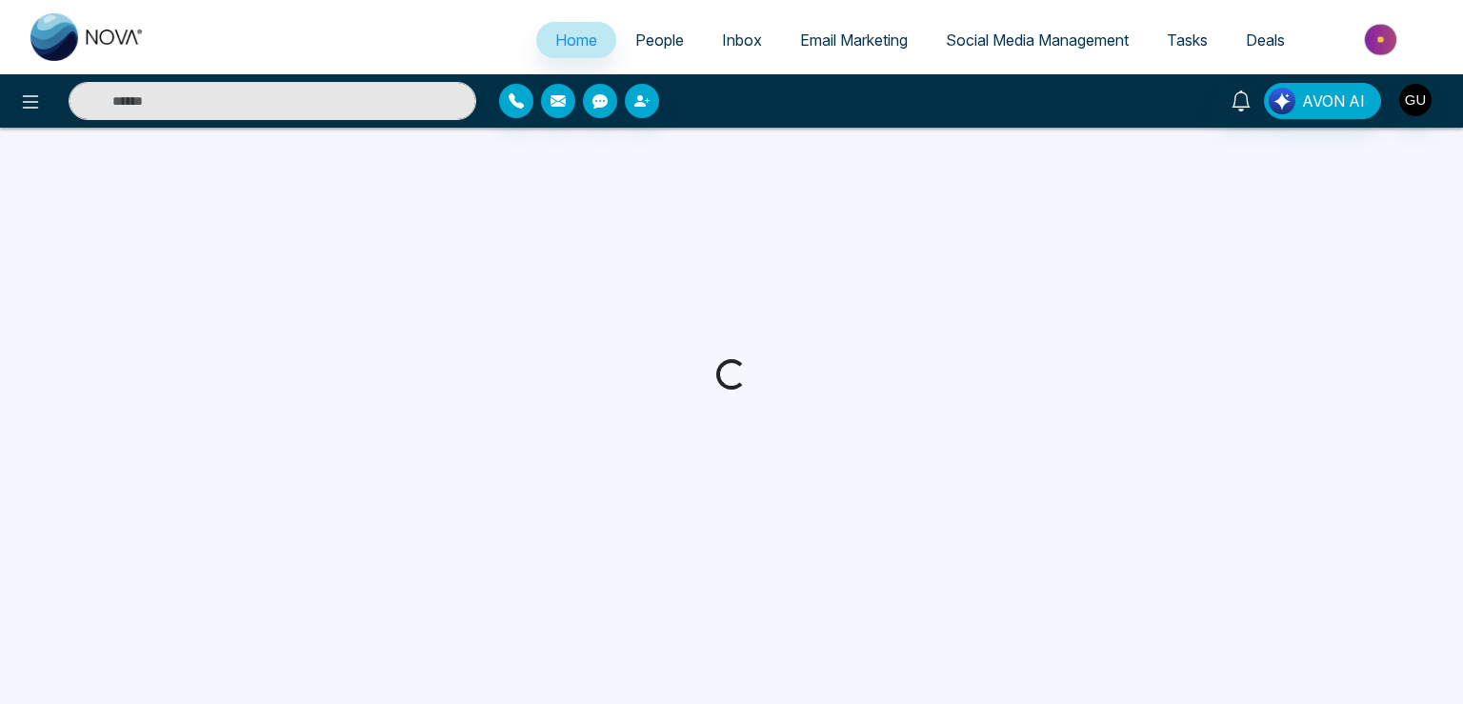 This screenshot has height=704, width=1463. I want to click on a: Tasks, so click(1187, 40).